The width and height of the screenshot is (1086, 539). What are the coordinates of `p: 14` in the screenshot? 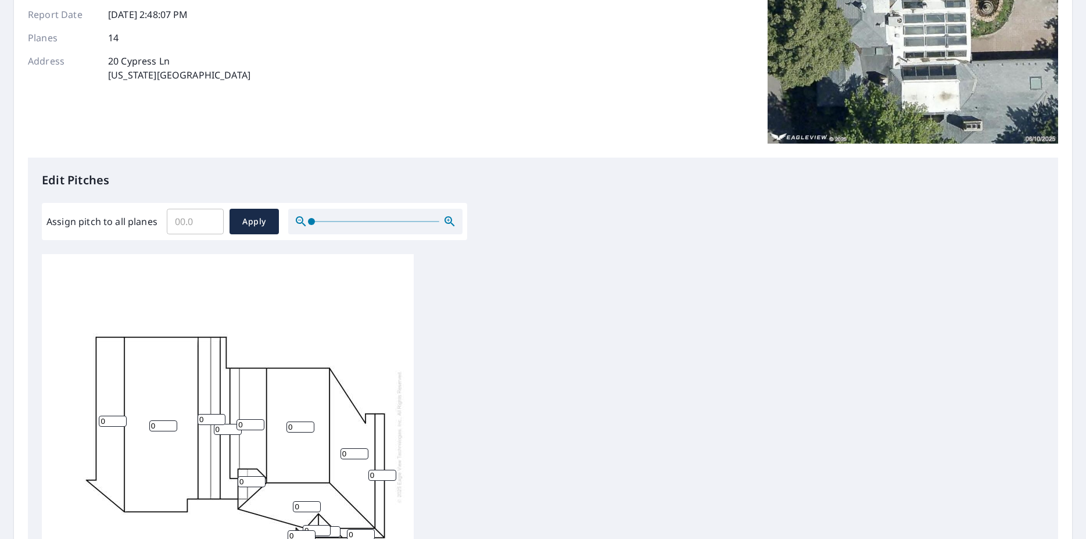 It's located at (113, 38).